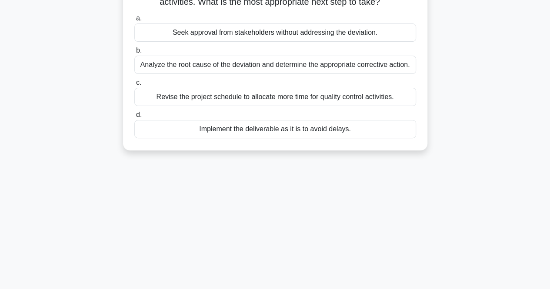 The height and width of the screenshot is (289, 550). I want to click on span: b., so click(139, 50).